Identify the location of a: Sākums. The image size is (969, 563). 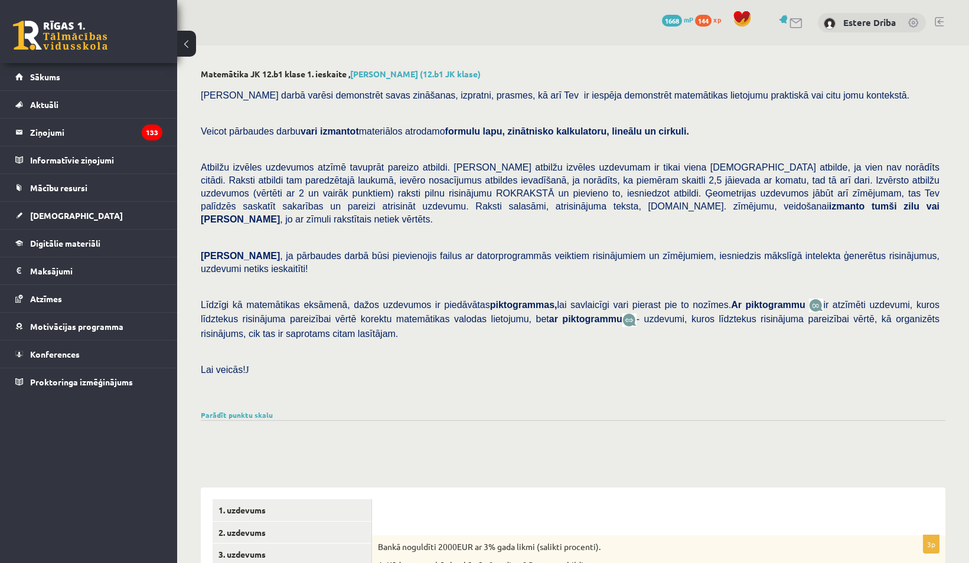
(89, 77).